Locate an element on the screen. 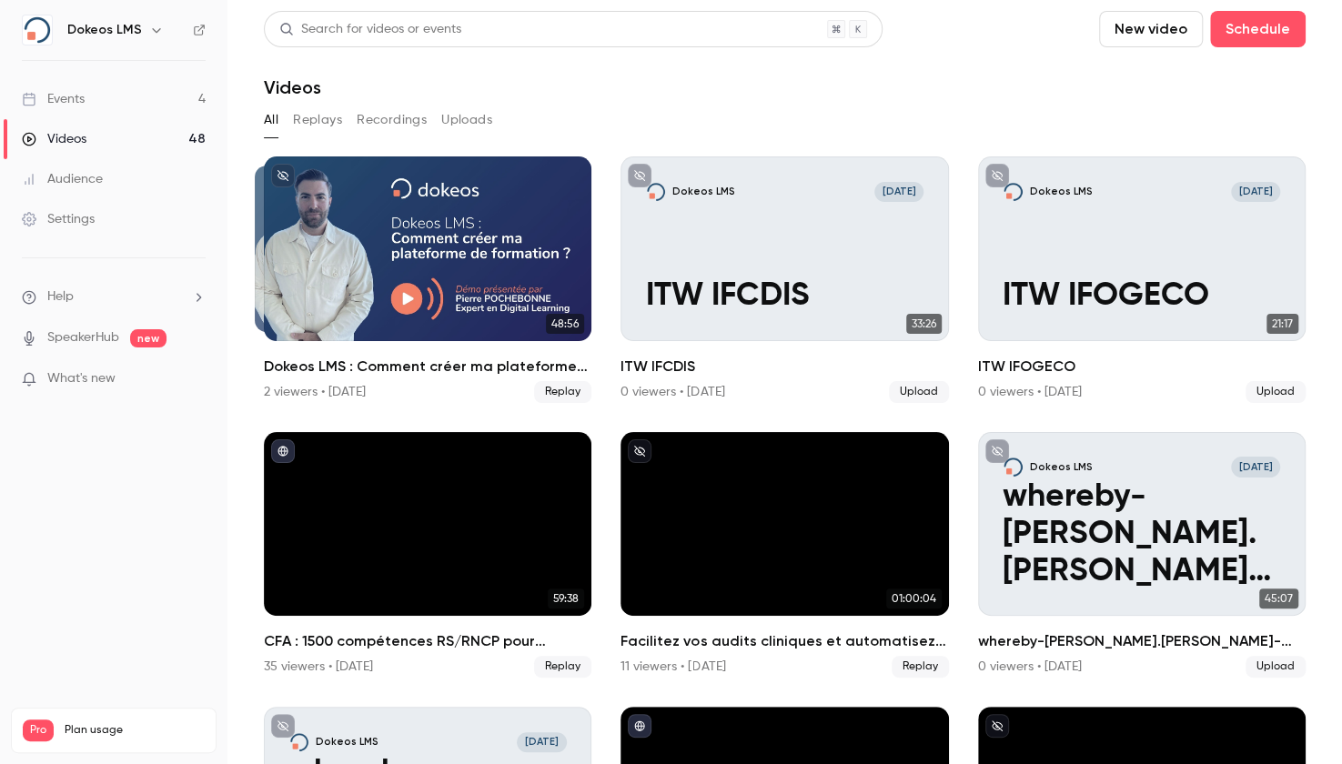 This screenshot has width=1342, height=764. span: 21:17 is located at coordinates (1282, 324).